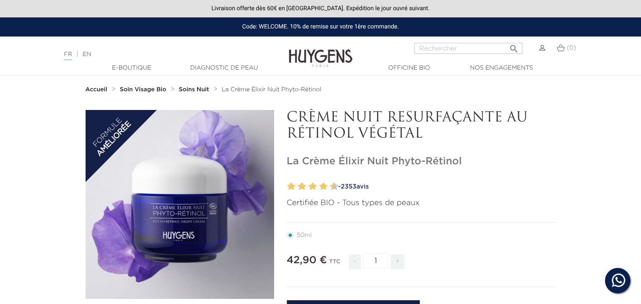 The width and height of the screenshot is (641, 304). I want to click on label: 4, so click(303, 186).